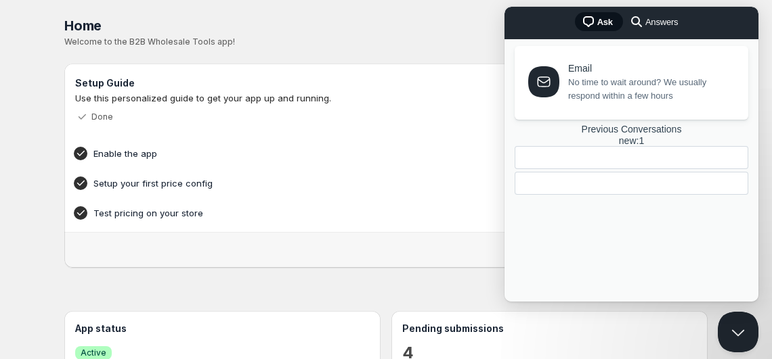  What do you see at coordinates (365, 183) in the screenshot?
I see `h4: Setup your first price config` at bounding box center [365, 183].